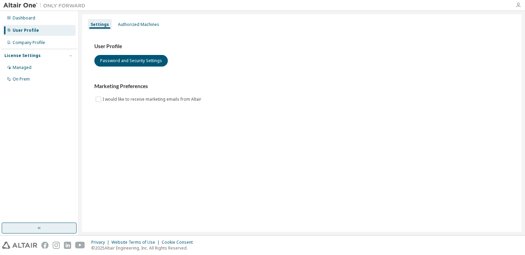 The height and width of the screenshot is (255, 525). What do you see at coordinates (21, 79) in the screenshot?
I see `div: On Prem` at bounding box center [21, 79].